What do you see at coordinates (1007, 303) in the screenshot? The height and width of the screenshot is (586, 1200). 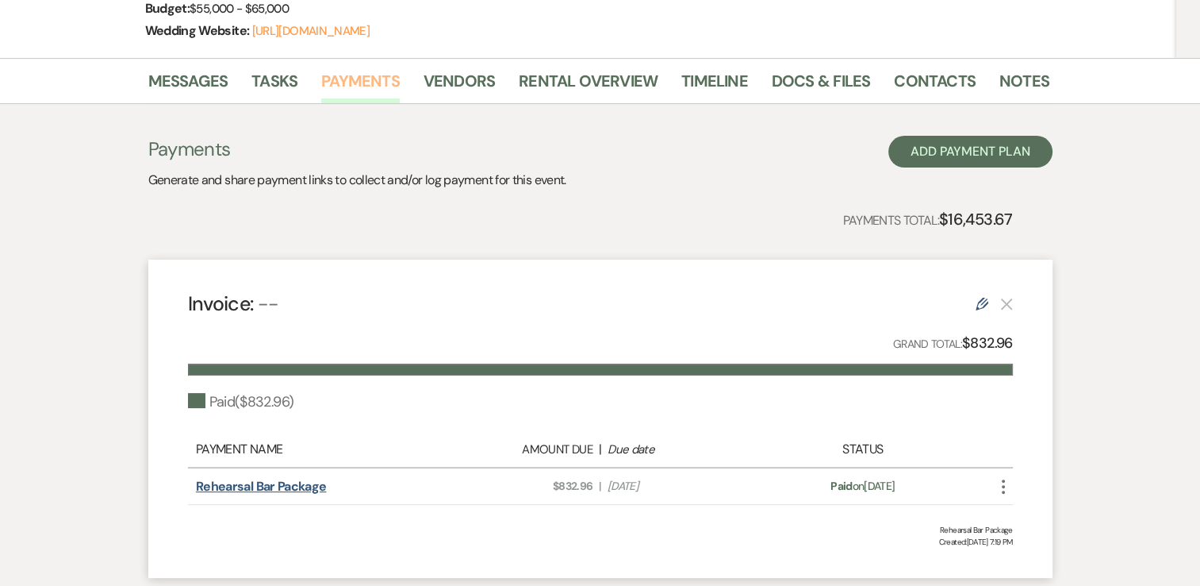 I see `button: This payment plan cannot be deleted because it contains links that have been paid through Weven’s...` at bounding box center [1007, 303].